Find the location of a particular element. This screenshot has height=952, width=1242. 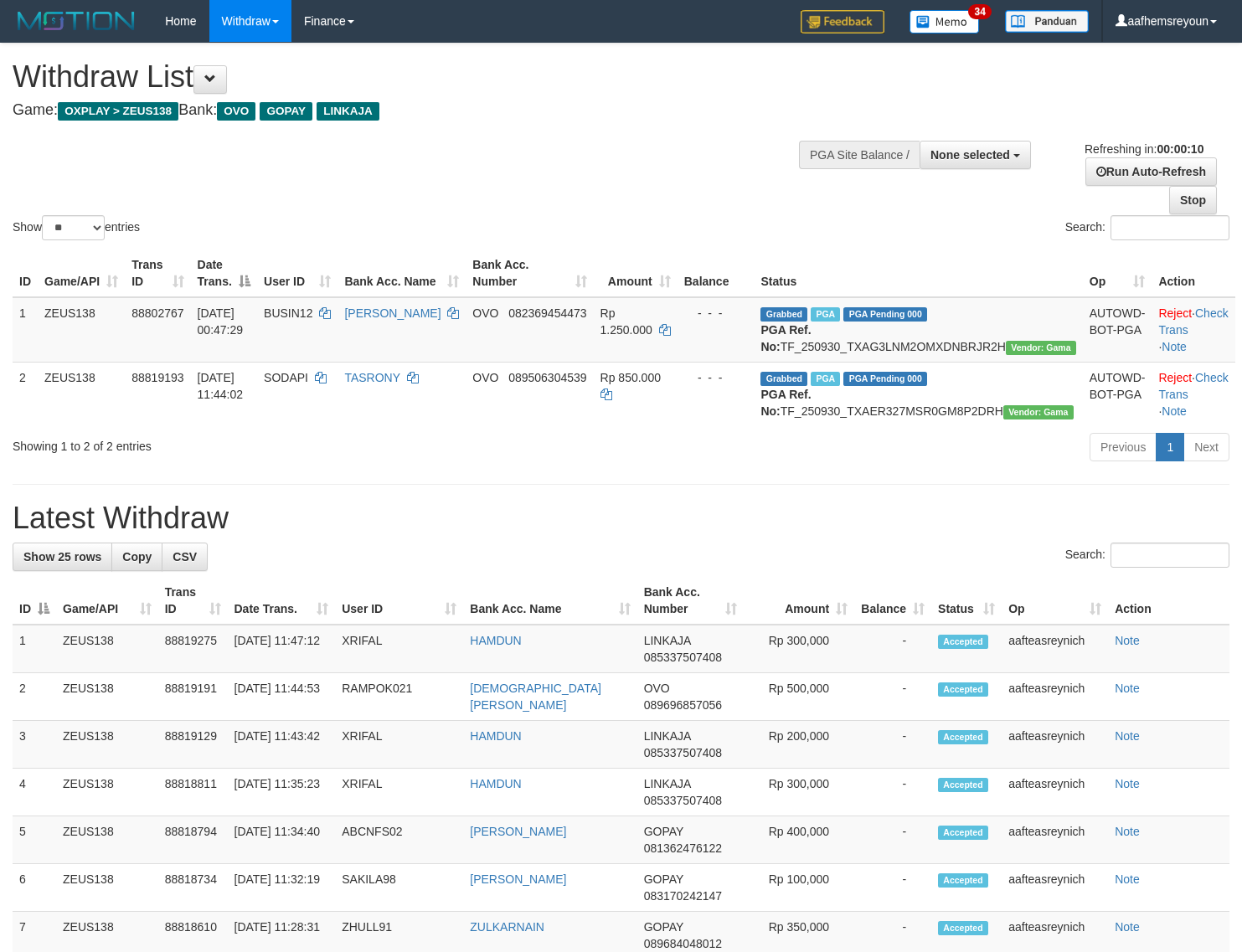

td: Rp 100,000 is located at coordinates (799, 888).